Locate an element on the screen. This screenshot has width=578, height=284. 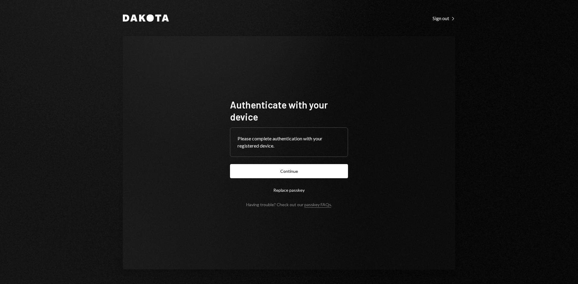
button: Continue is located at coordinates (289, 171).